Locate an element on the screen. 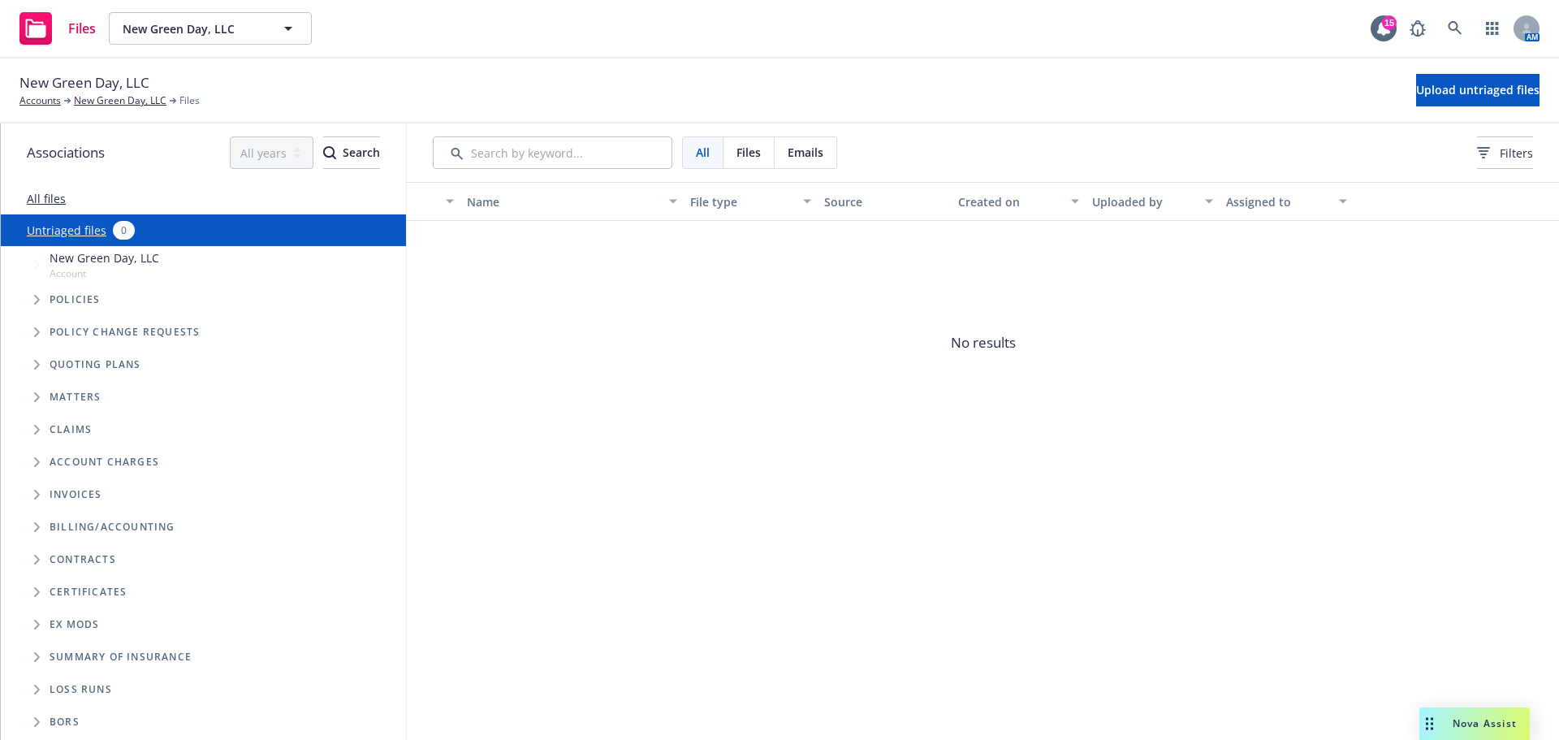  span: All is located at coordinates (702, 152).